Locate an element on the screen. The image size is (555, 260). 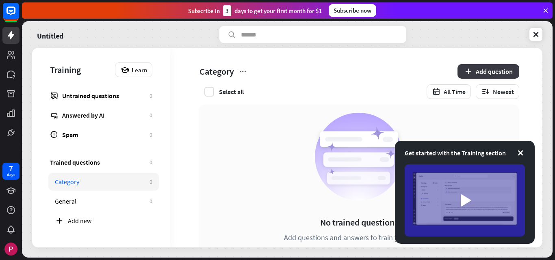
div: days is located at coordinates (11, 175).